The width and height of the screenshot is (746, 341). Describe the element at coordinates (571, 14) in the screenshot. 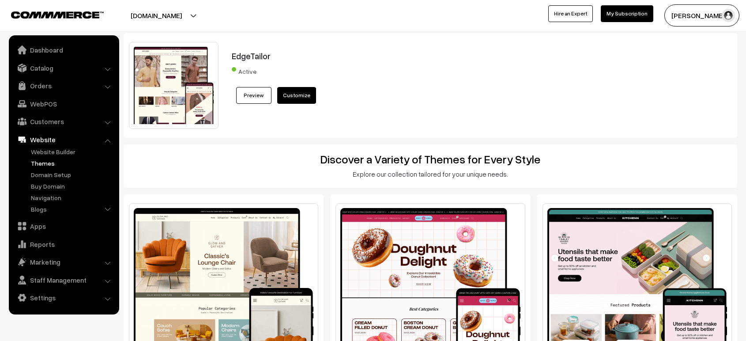

I see `a: Hire an Expert` at that location.